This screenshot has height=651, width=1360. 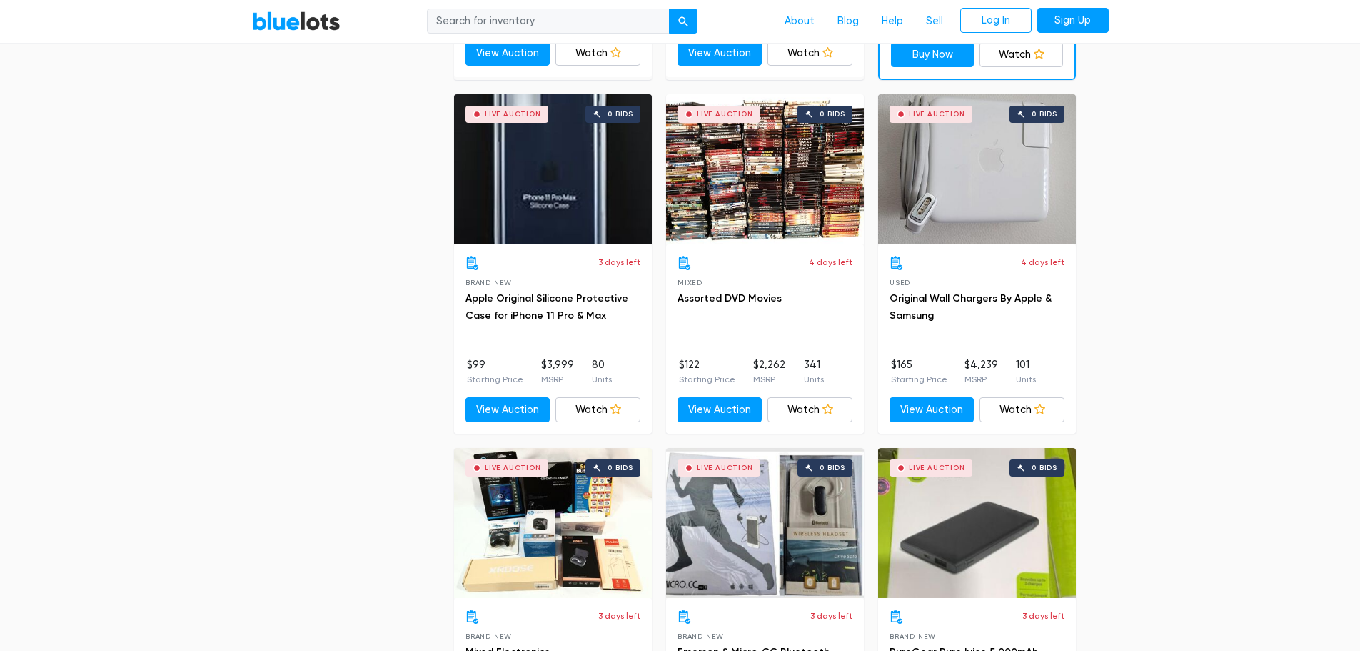 What do you see at coordinates (848, 21) in the screenshot?
I see `a: Blog` at bounding box center [848, 21].